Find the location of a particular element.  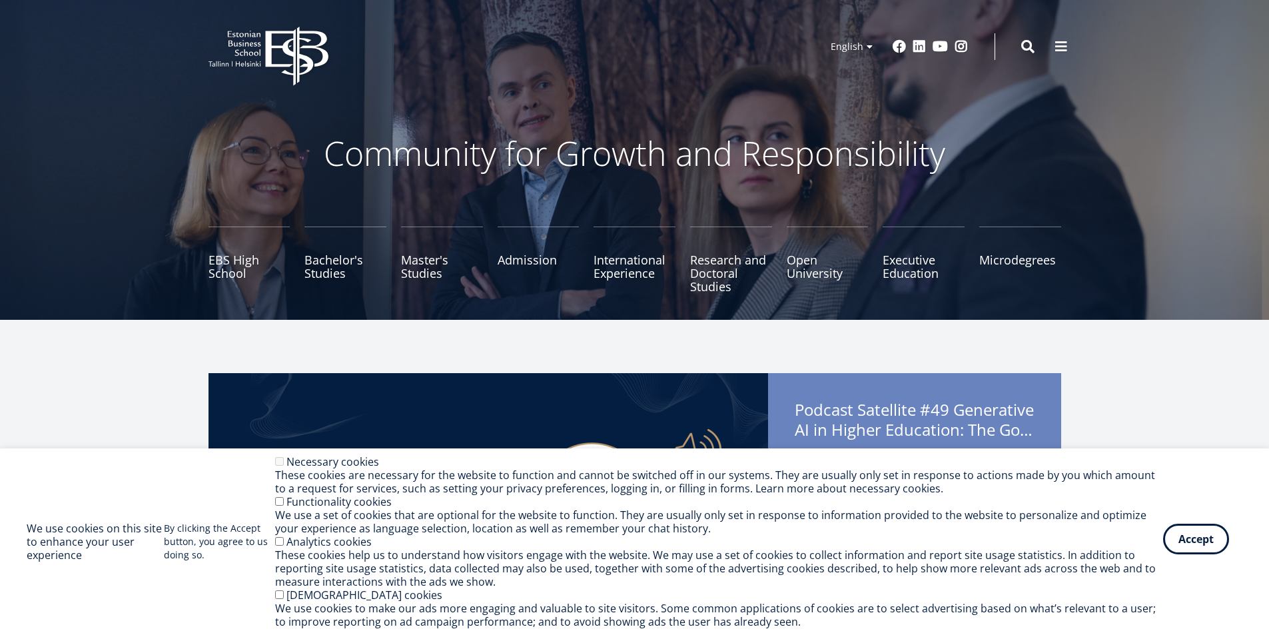

p: By clicking the Accept button, you agree to us doing so. is located at coordinates (219, 542).